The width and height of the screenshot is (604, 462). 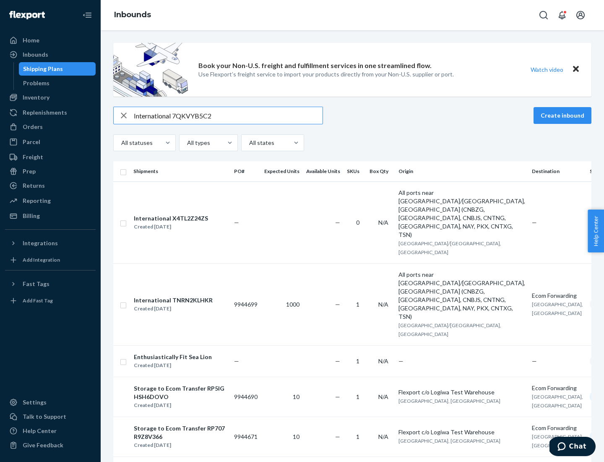 I want to click on div: Integrations, so click(x=40, y=243).